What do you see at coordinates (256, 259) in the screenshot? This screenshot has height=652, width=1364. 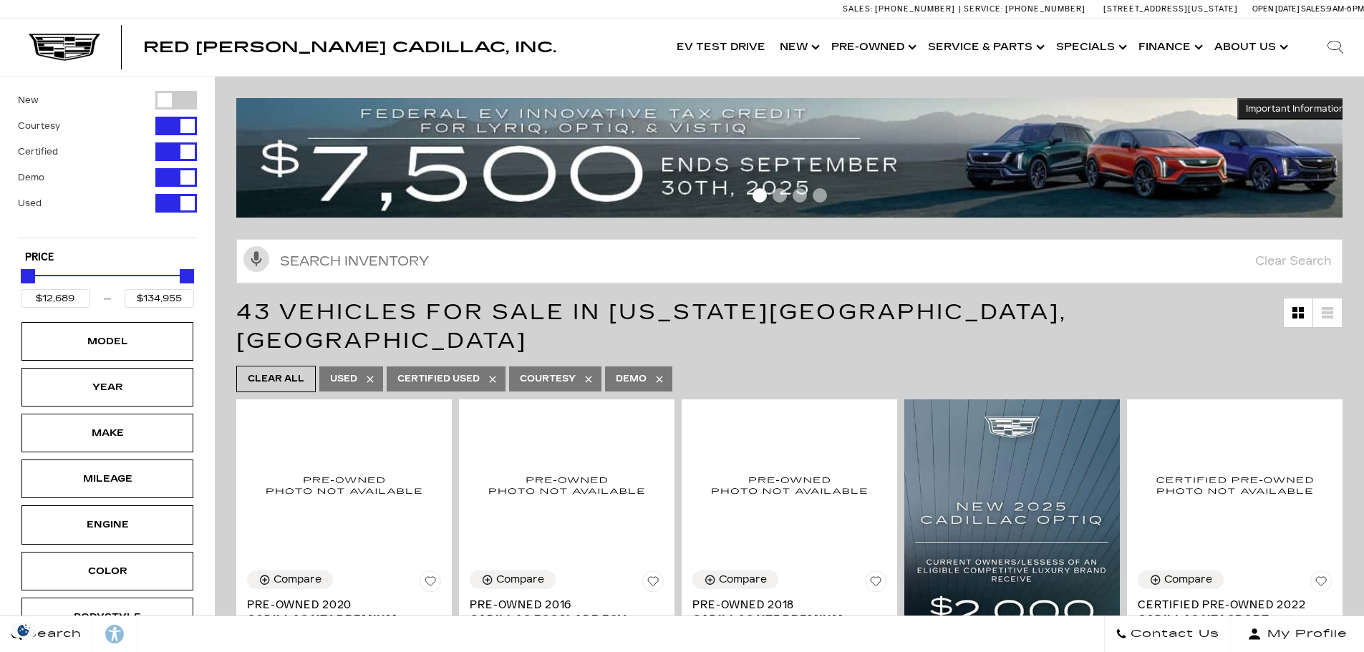 I see `svg: Click to toggle on voice search` at bounding box center [256, 259].